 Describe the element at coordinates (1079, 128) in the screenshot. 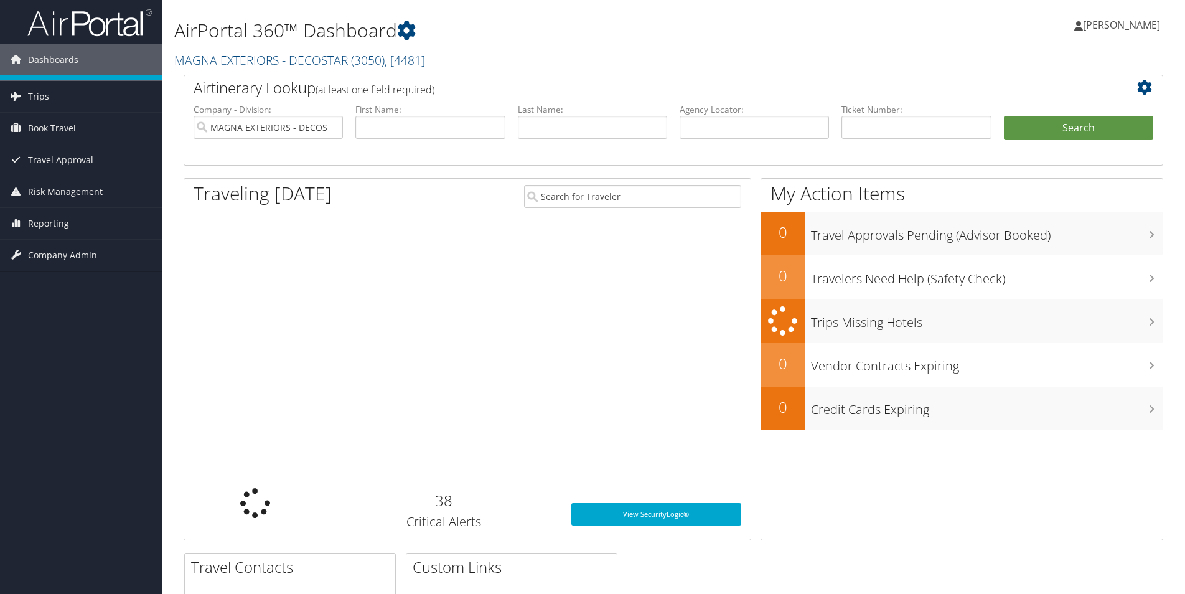

I see `button: Search` at that location.